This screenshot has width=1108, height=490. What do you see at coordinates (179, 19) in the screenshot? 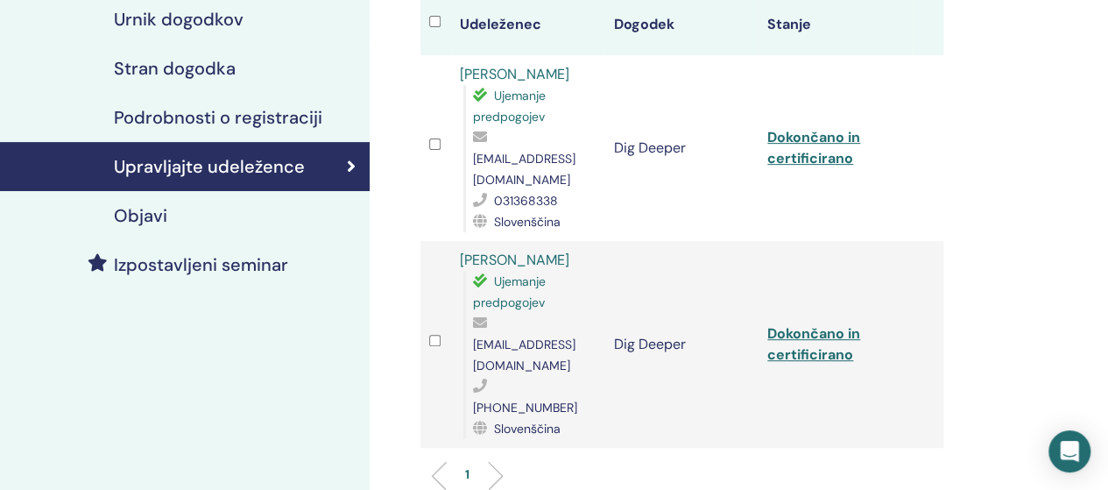
I see `h4: Urnik dogodkov` at bounding box center [179, 19].